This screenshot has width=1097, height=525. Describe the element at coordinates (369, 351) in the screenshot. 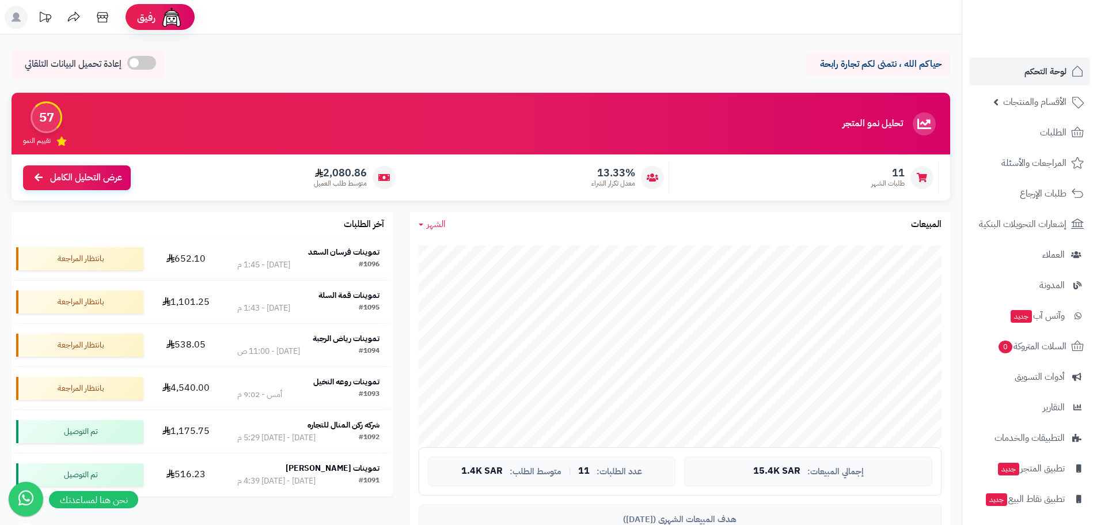

I see `div: #1094` at that location.